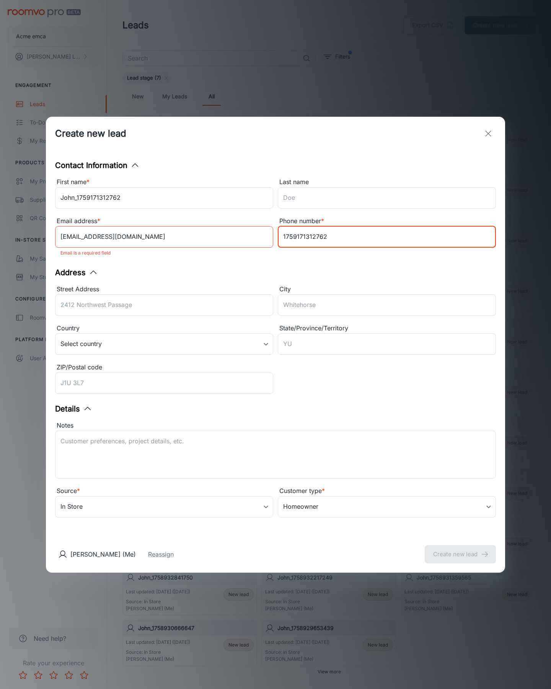 This screenshot has width=551, height=689. What do you see at coordinates (164, 328) in the screenshot?
I see `div: Country` at bounding box center [164, 328].